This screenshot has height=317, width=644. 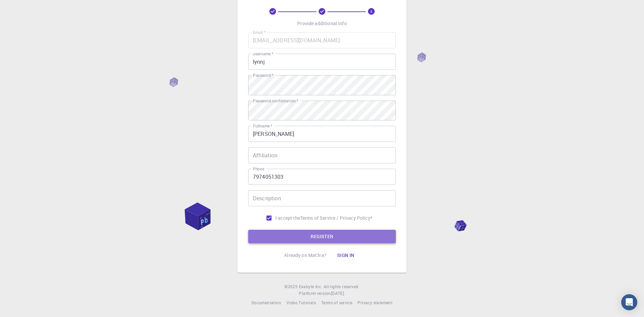 What do you see at coordinates (629, 302) in the screenshot?
I see `div: Open Intercom Messenger` at bounding box center [629, 302].